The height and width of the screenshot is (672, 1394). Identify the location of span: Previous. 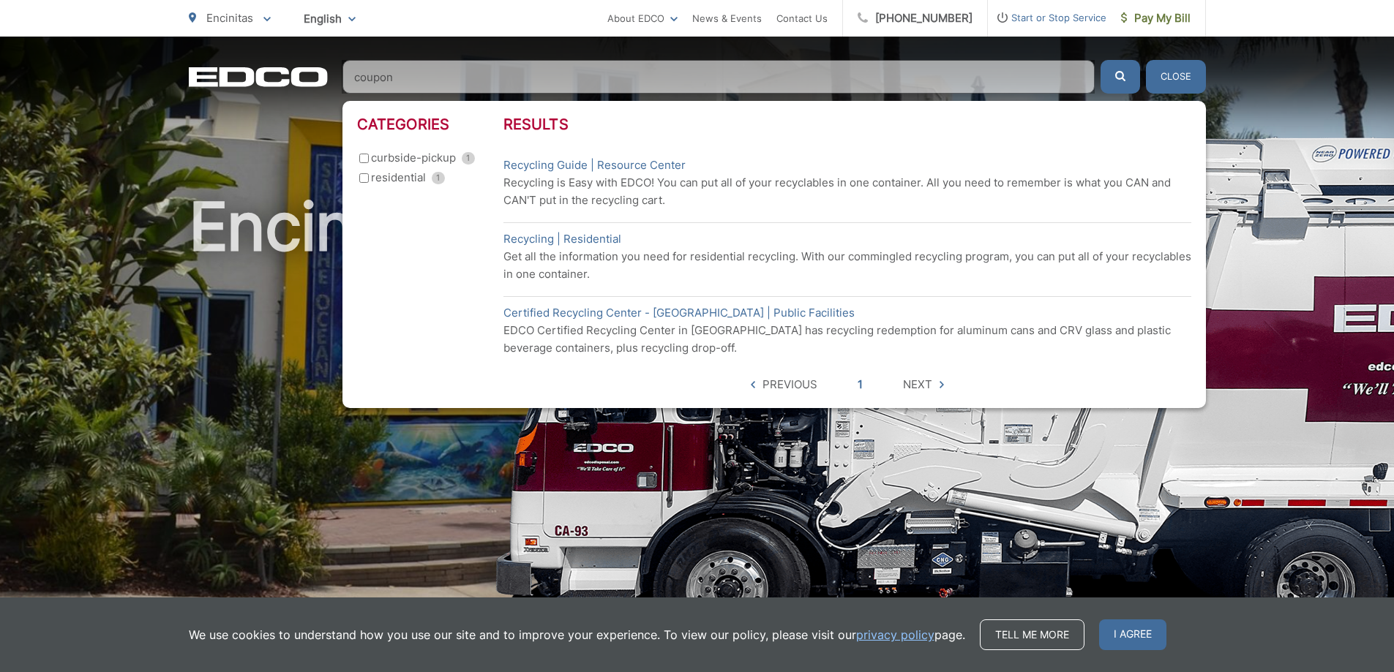
(789, 385).